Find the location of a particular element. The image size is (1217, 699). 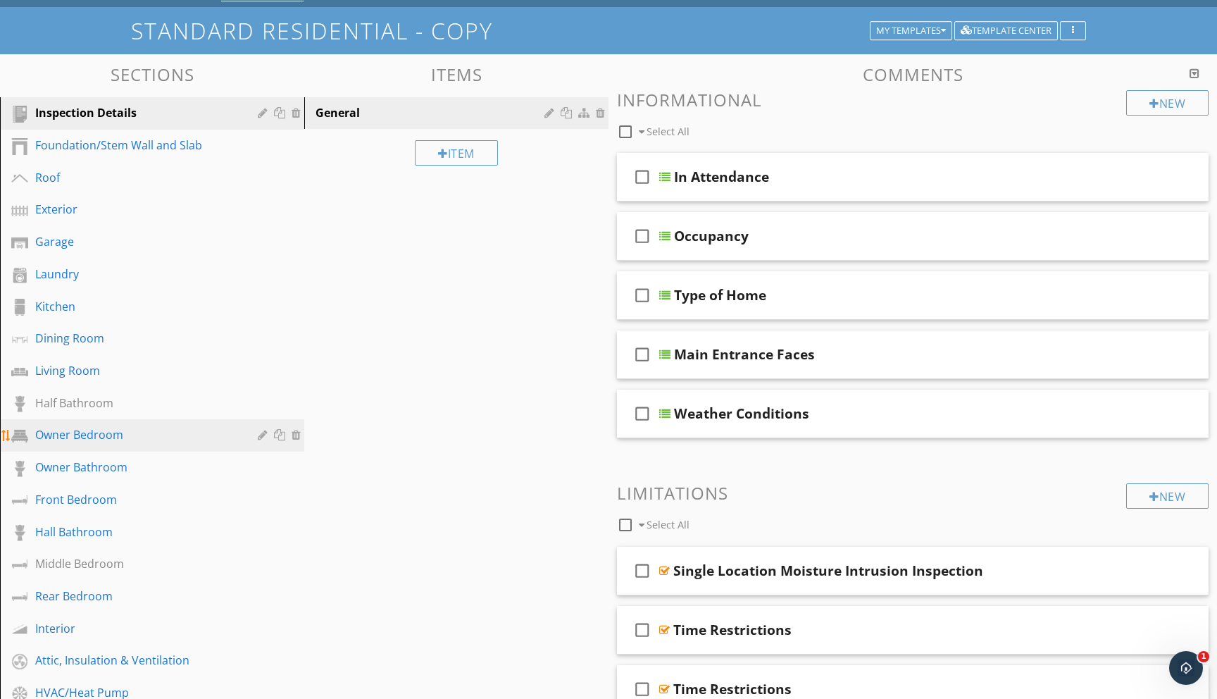

h3: Limitations is located at coordinates (913, 492).